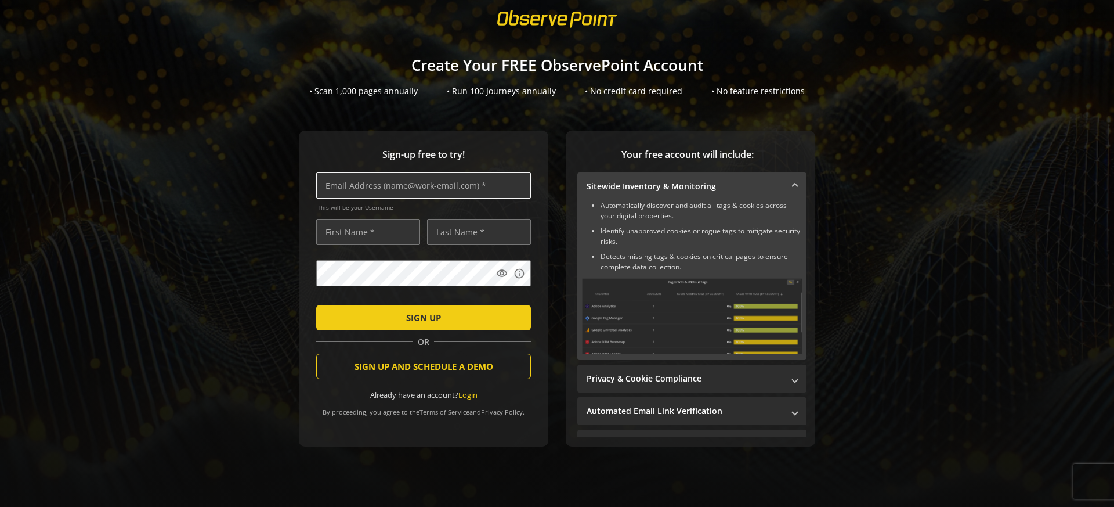 This screenshot has width=1114, height=507. What do you see at coordinates (692, 411) in the screenshot?
I see `mat-expansion-panel-header: Automated Email Link Verification` at bounding box center [692, 411].